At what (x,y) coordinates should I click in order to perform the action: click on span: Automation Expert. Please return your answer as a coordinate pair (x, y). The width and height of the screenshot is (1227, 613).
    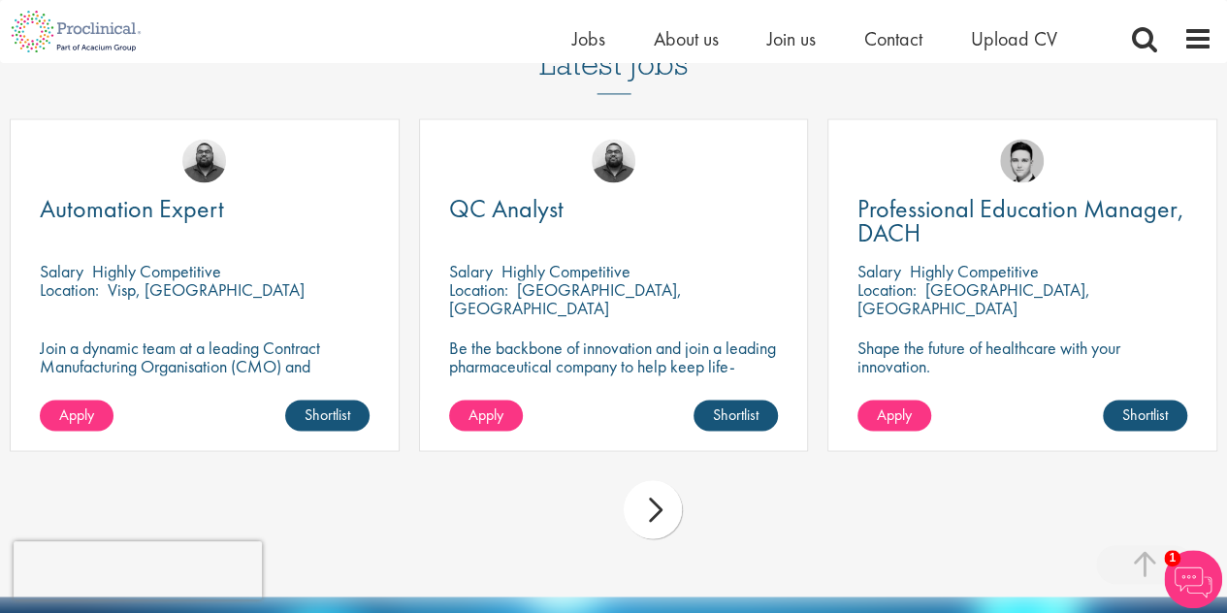
    Looking at the image, I should click on (132, 208).